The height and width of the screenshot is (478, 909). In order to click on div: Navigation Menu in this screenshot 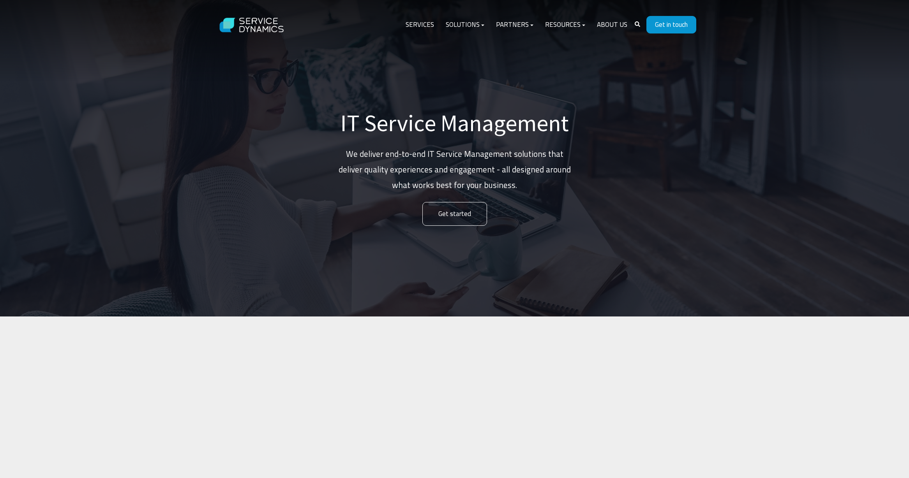, I will do `click(516, 25)`.